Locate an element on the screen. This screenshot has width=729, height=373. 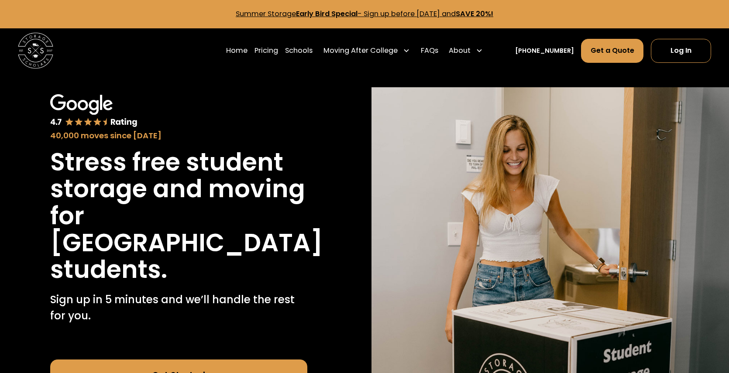
a: Log In is located at coordinates (681, 51).